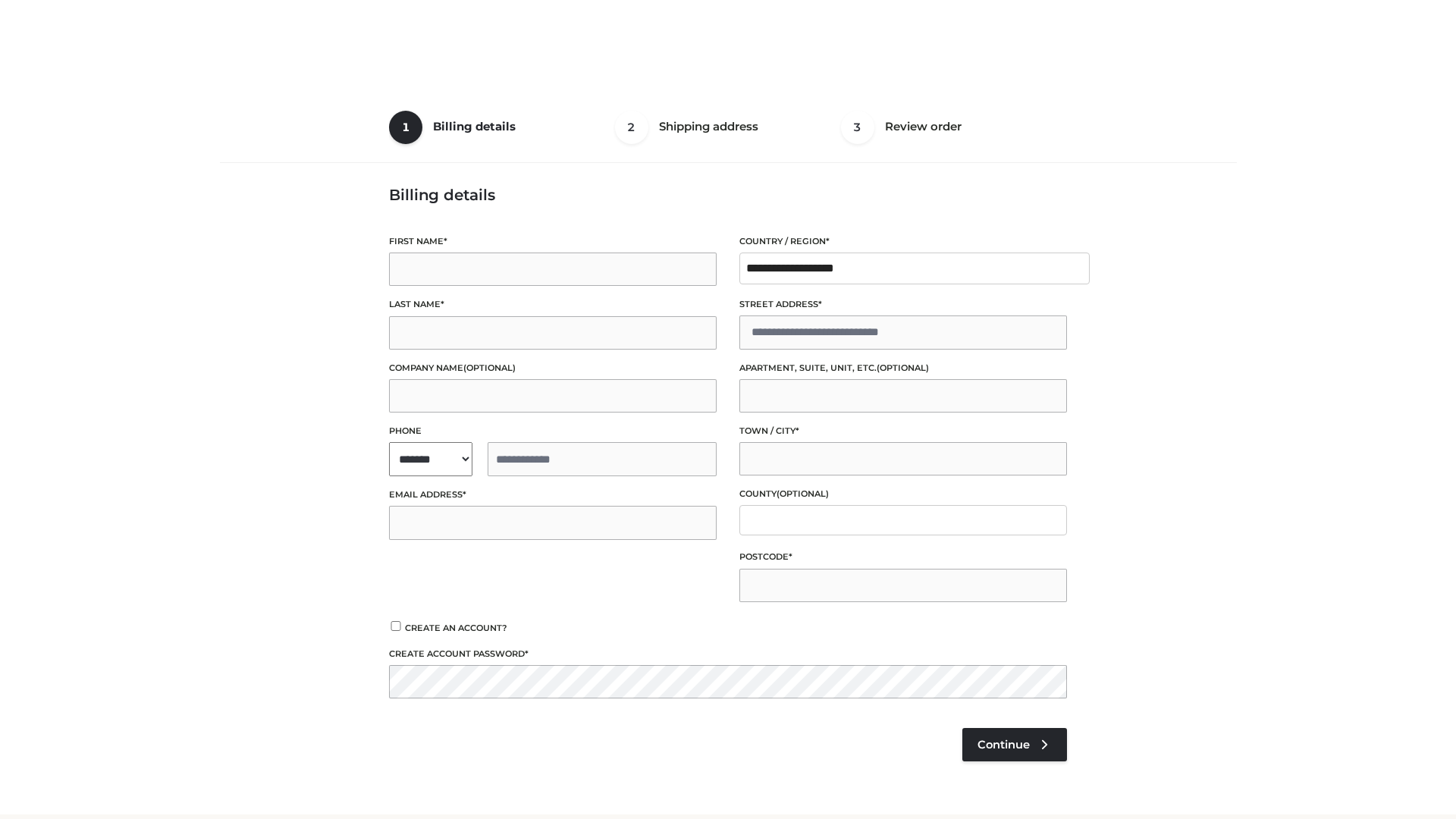 The image size is (1456, 819). I want to click on label: Apartment, suite, unit, etc., so click(903, 368).